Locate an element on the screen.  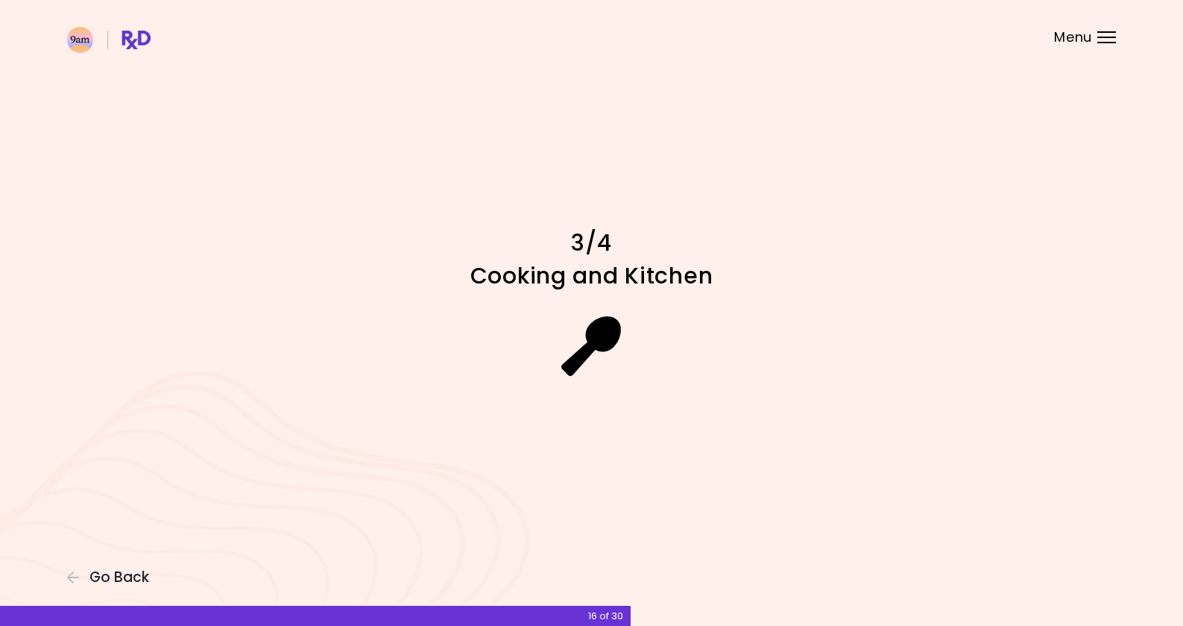
span: Go Back is located at coordinates (119, 577).